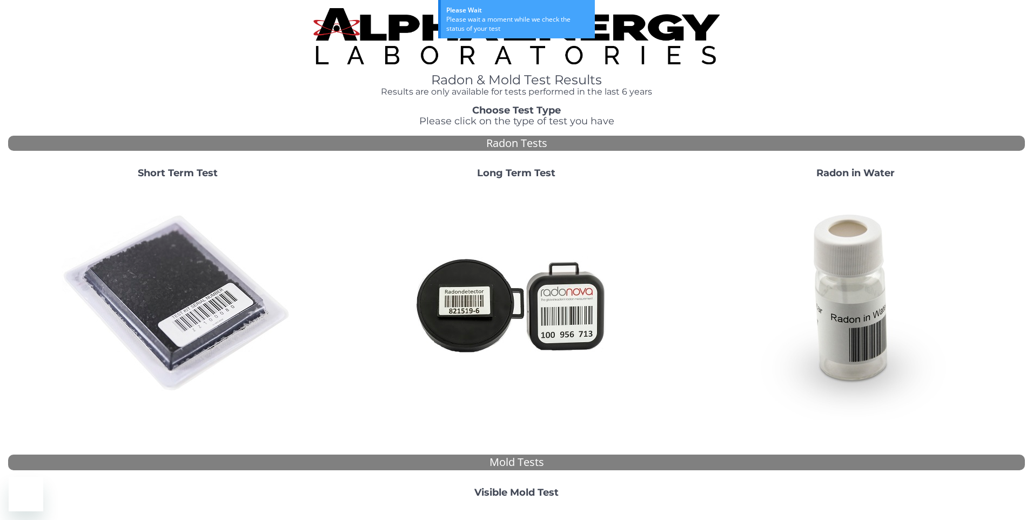 This screenshot has height=520, width=1033. I want to click on div: Radon Tests, so click(516, 143).